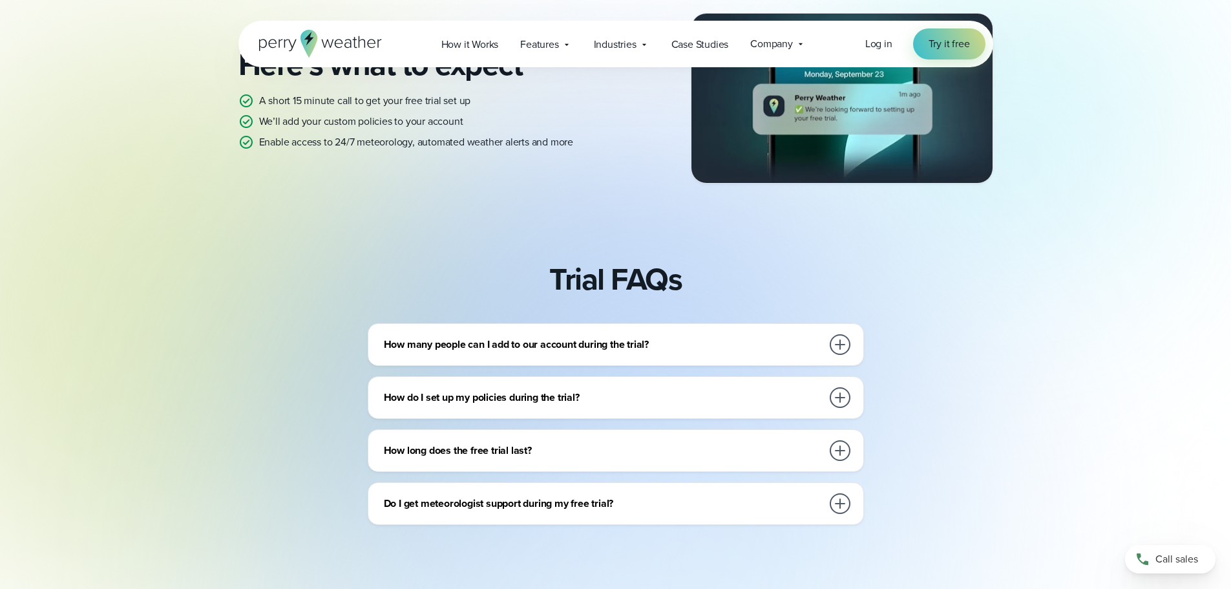  I want to click on a: Case Studies, so click(700, 44).